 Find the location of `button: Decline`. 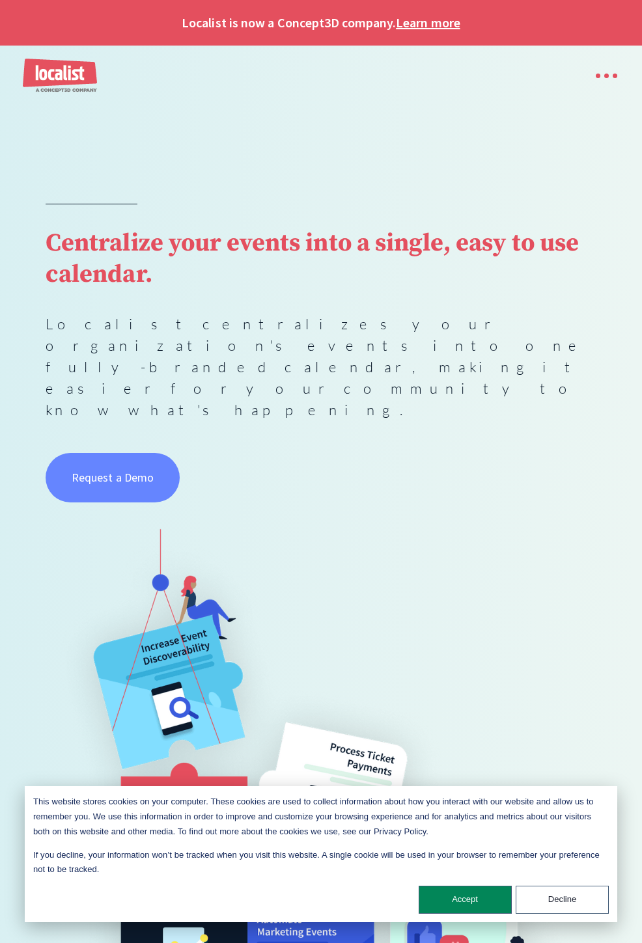

button: Decline is located at coordinates (562, 900).